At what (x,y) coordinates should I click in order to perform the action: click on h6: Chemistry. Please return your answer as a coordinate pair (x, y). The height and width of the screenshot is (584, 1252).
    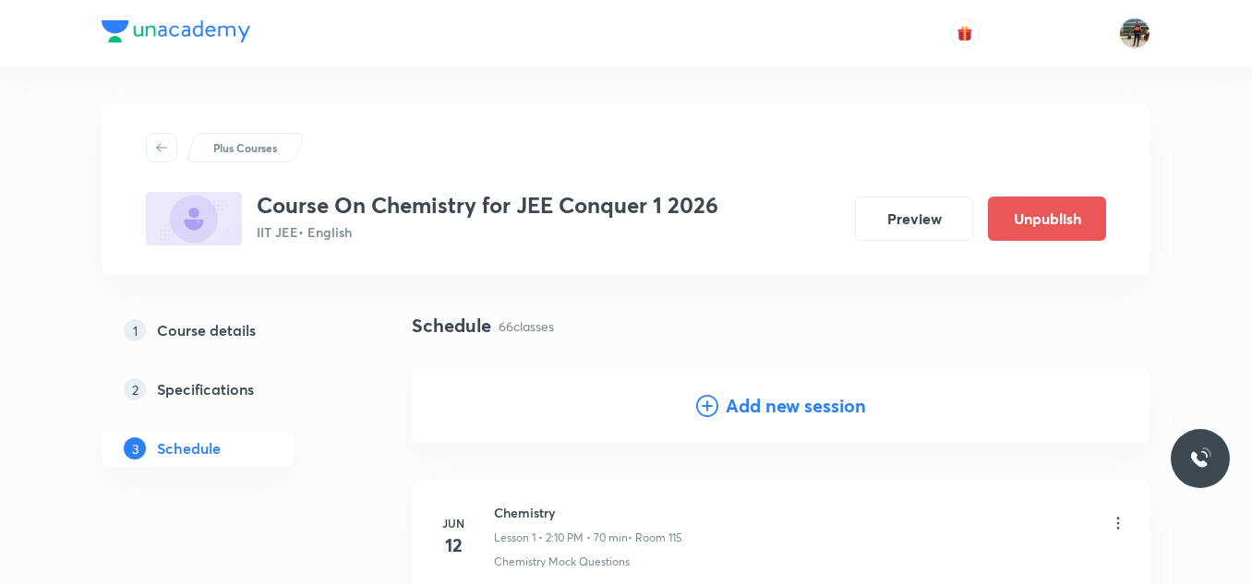
    Looking at the image, I should click on (588, 512).